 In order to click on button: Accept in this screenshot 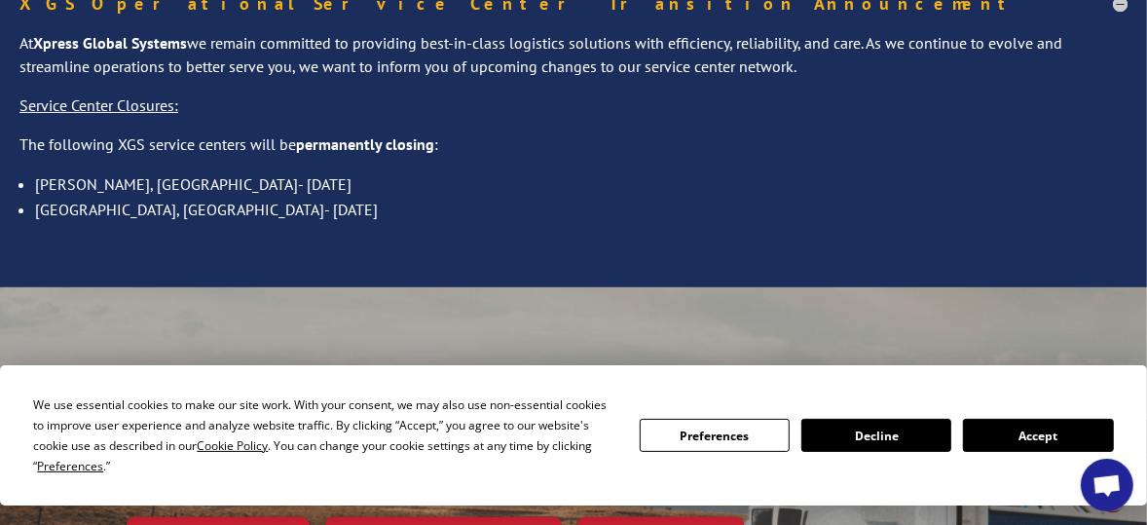, I will do `click(1038, 435)`.